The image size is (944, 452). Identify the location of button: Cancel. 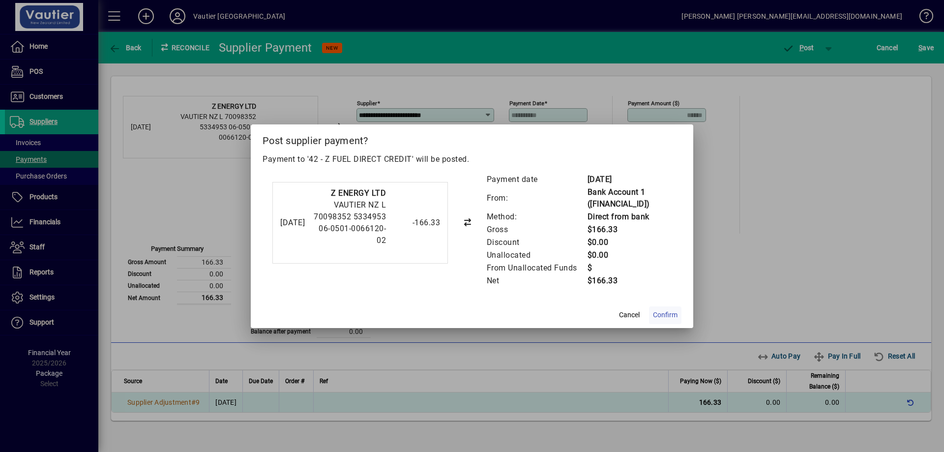
(629, 315).